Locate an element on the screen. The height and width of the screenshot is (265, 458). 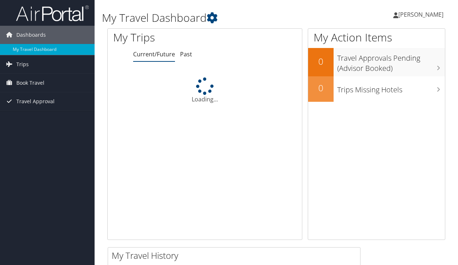
span: Trips is located at coordinates (23, 64).